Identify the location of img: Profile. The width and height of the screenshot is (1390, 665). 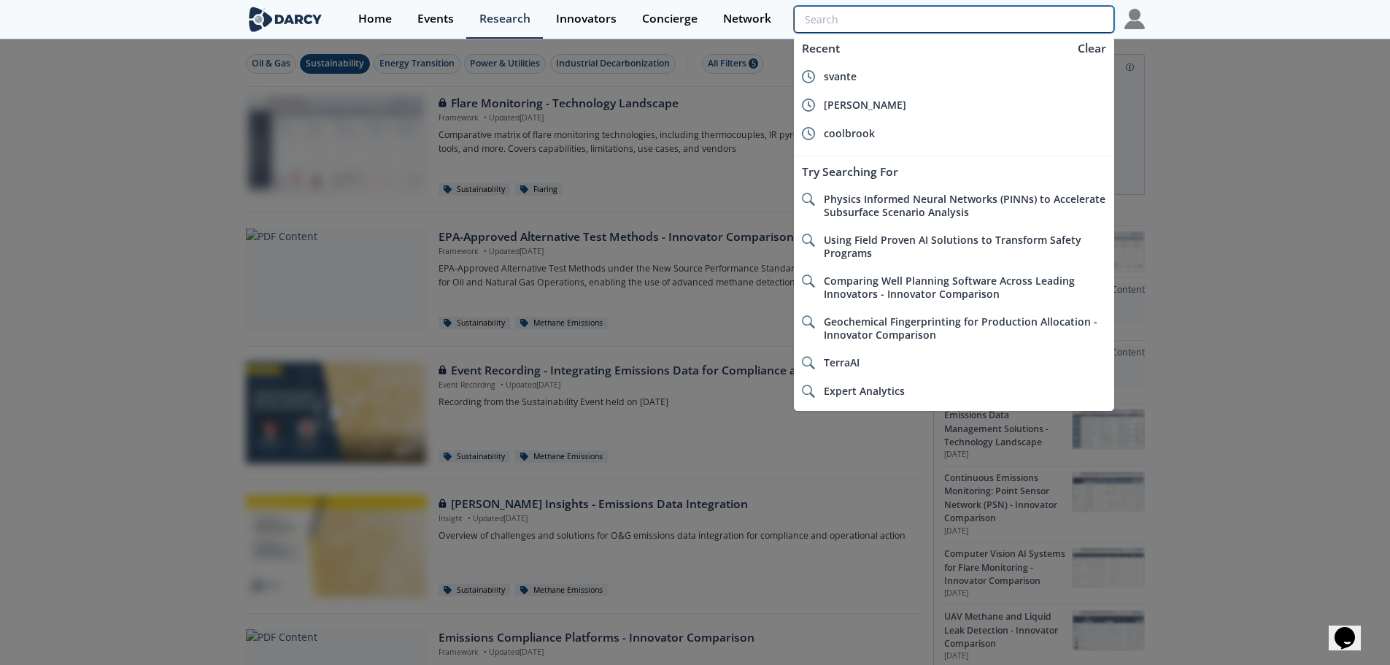
(1135, 19).